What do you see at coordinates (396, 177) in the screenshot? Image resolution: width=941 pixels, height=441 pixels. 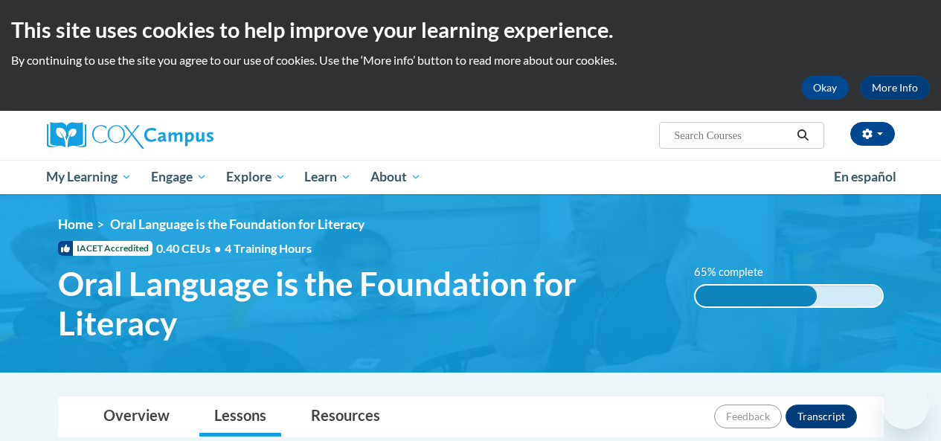 I see `span: About` at bounding box center [396, 177].